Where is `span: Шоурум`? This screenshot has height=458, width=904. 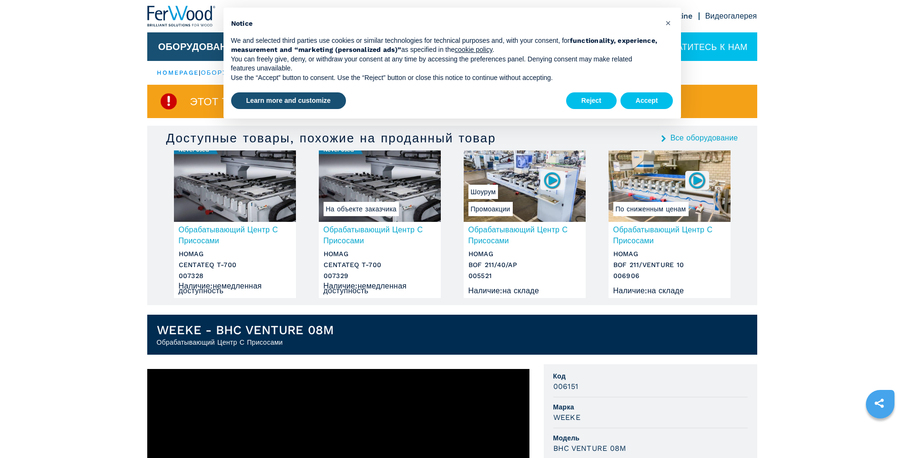
span: Шоурум is located at coordinates (483, 192).